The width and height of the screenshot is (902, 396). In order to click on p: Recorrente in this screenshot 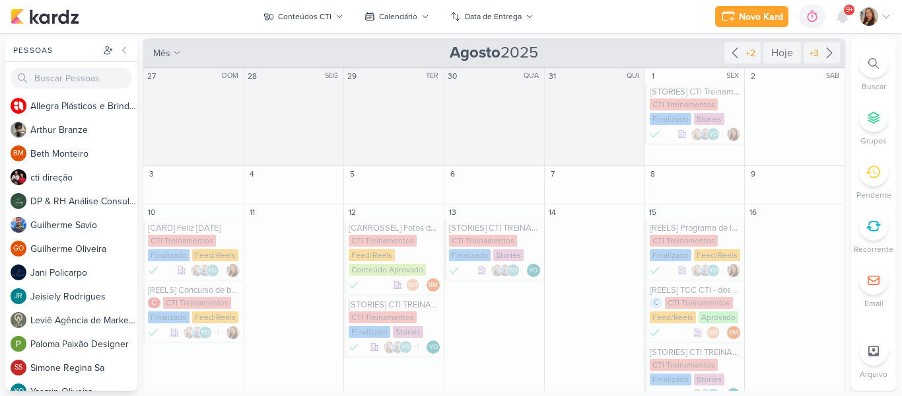, I will do `click(874, 249)`.